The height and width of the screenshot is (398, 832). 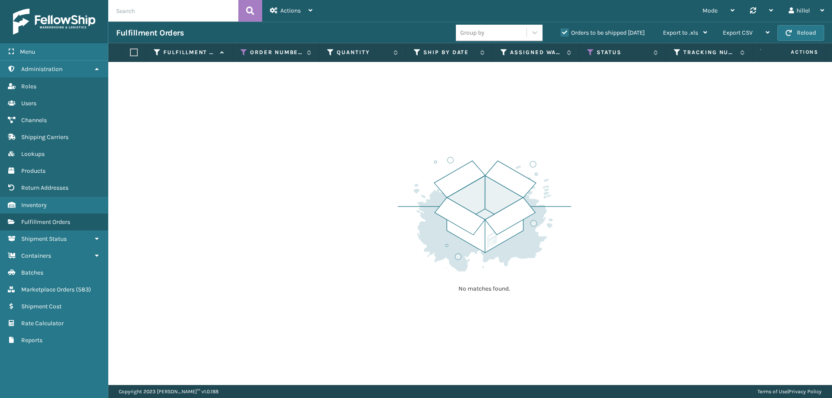 I want to click on span: Administration, so click(x=42, y=69).